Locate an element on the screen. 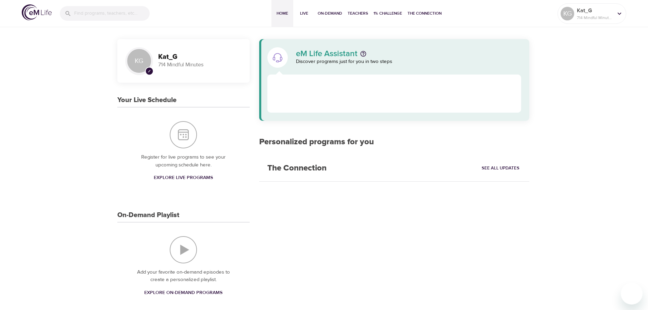 The height and width of the screenshot is (310, 648). h2: The Connection is located at coordinates (297, 168).